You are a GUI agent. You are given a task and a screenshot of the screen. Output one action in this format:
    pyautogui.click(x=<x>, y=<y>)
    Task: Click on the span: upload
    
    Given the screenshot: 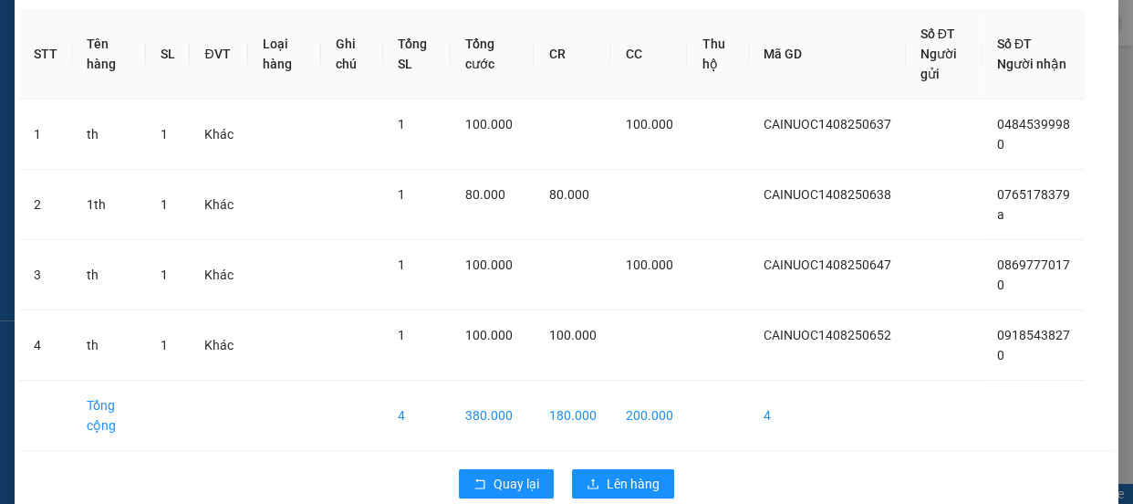 What is the action you would take?
    pyautogui.click(x=593, y=484)
    